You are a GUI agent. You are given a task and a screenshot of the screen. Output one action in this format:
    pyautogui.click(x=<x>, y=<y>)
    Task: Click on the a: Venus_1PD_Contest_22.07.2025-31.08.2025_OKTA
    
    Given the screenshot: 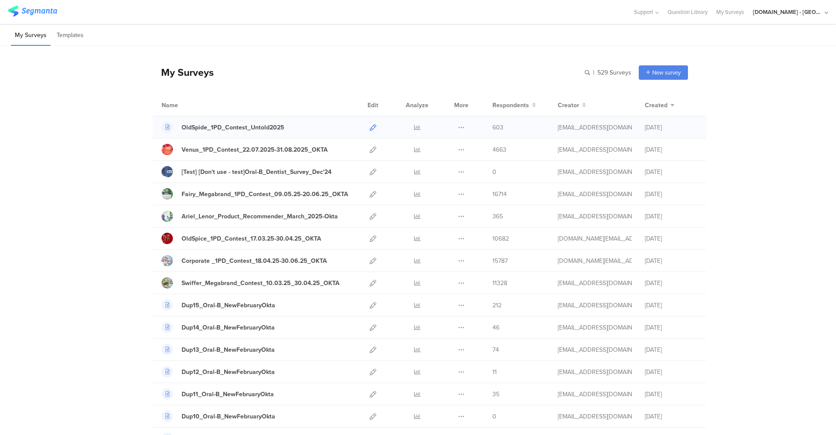 What is the action you would take?
    pyautogui.click(x=245, y=149)
    